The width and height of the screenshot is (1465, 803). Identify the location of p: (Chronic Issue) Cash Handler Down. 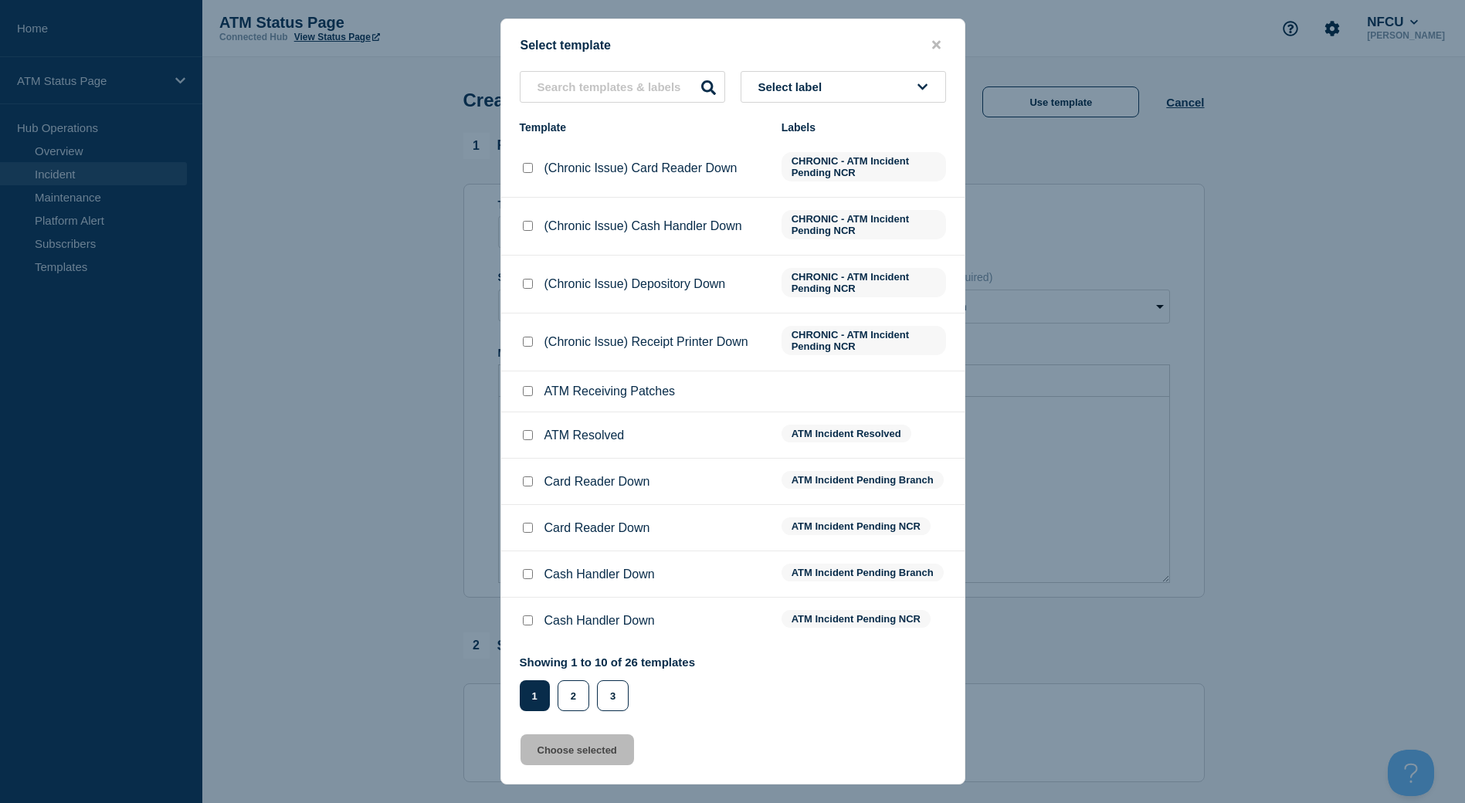
(643, 226).